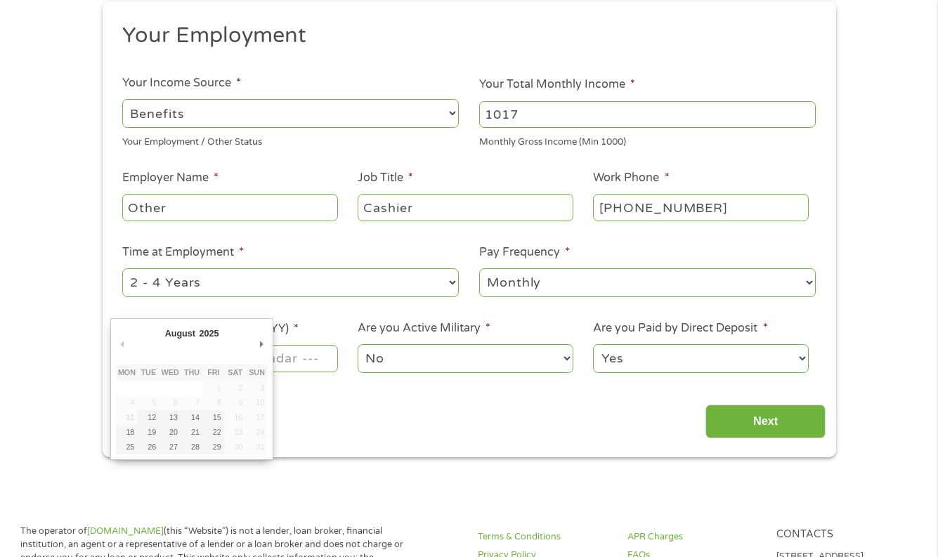 The height and width of the screenshot is (557, 938). What do you see at coordinates (148, 432) in the screenshot?
I see `button: 19` at bounding box center [148, 432].